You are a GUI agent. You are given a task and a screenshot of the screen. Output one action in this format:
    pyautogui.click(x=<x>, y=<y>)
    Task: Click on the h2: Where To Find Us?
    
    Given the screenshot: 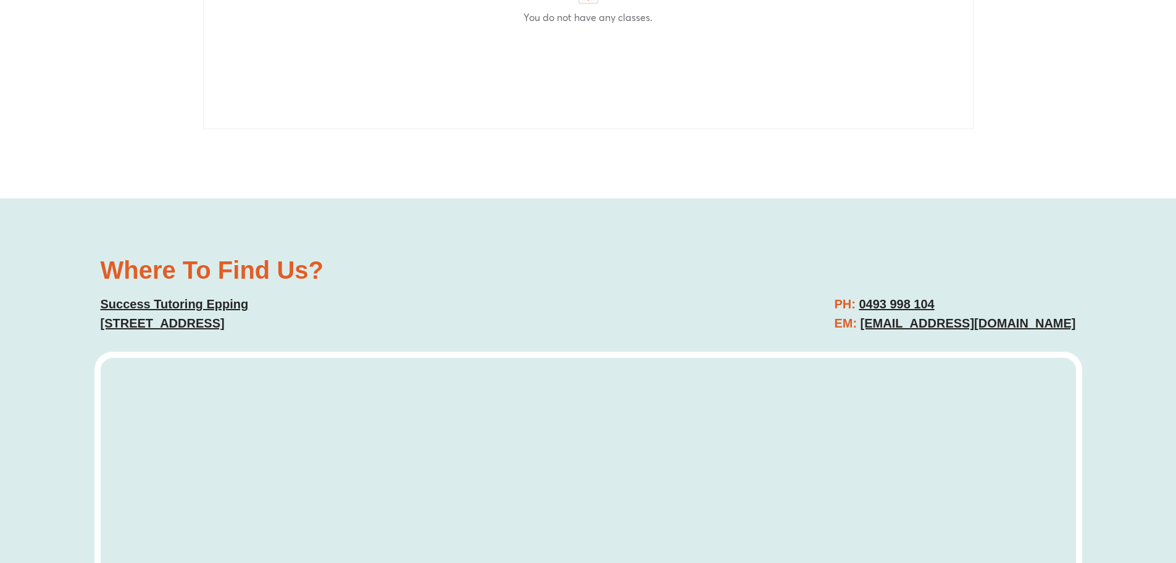 What is the action you would take?
    pyautogui.click(x=338, y=270)
    